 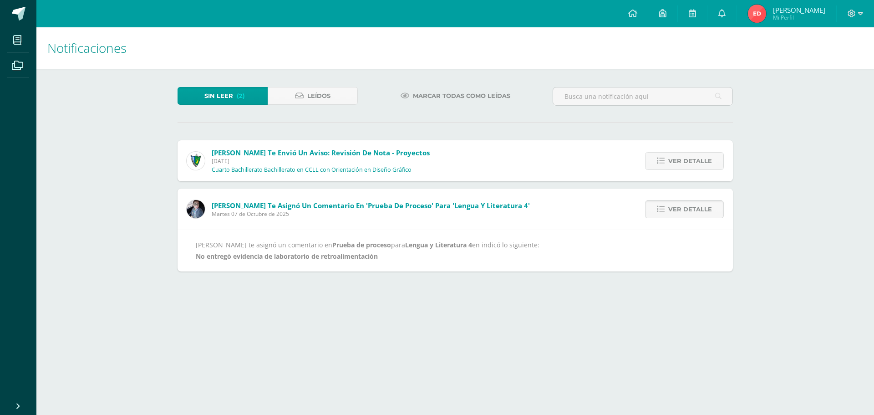 What do you see at coordinates (799, 17) in the screenshot?
I see `span: Mi Perfil` at bounding box center [799, 17].